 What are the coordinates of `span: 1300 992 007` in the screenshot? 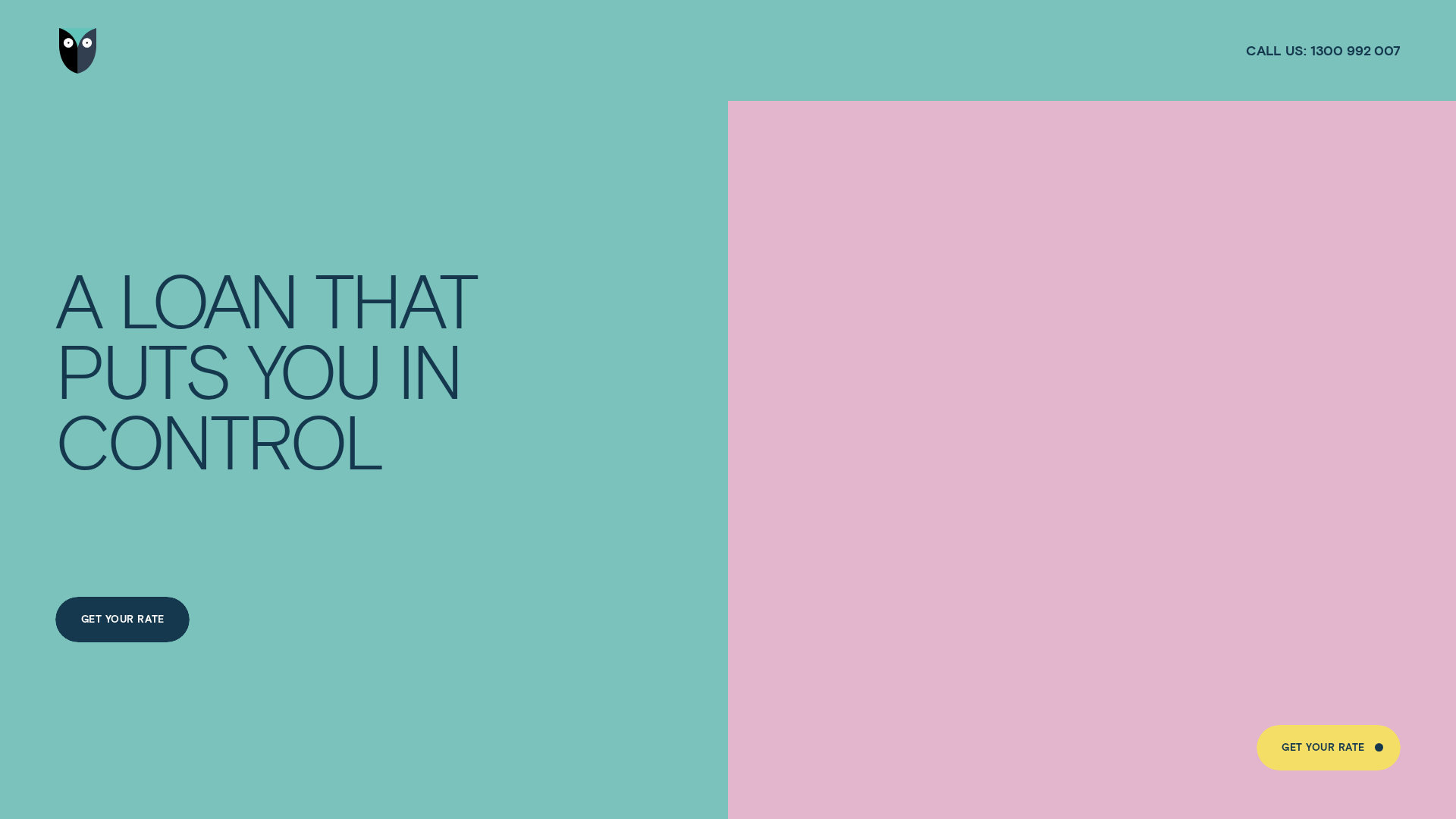 It's located at (1355, 50).